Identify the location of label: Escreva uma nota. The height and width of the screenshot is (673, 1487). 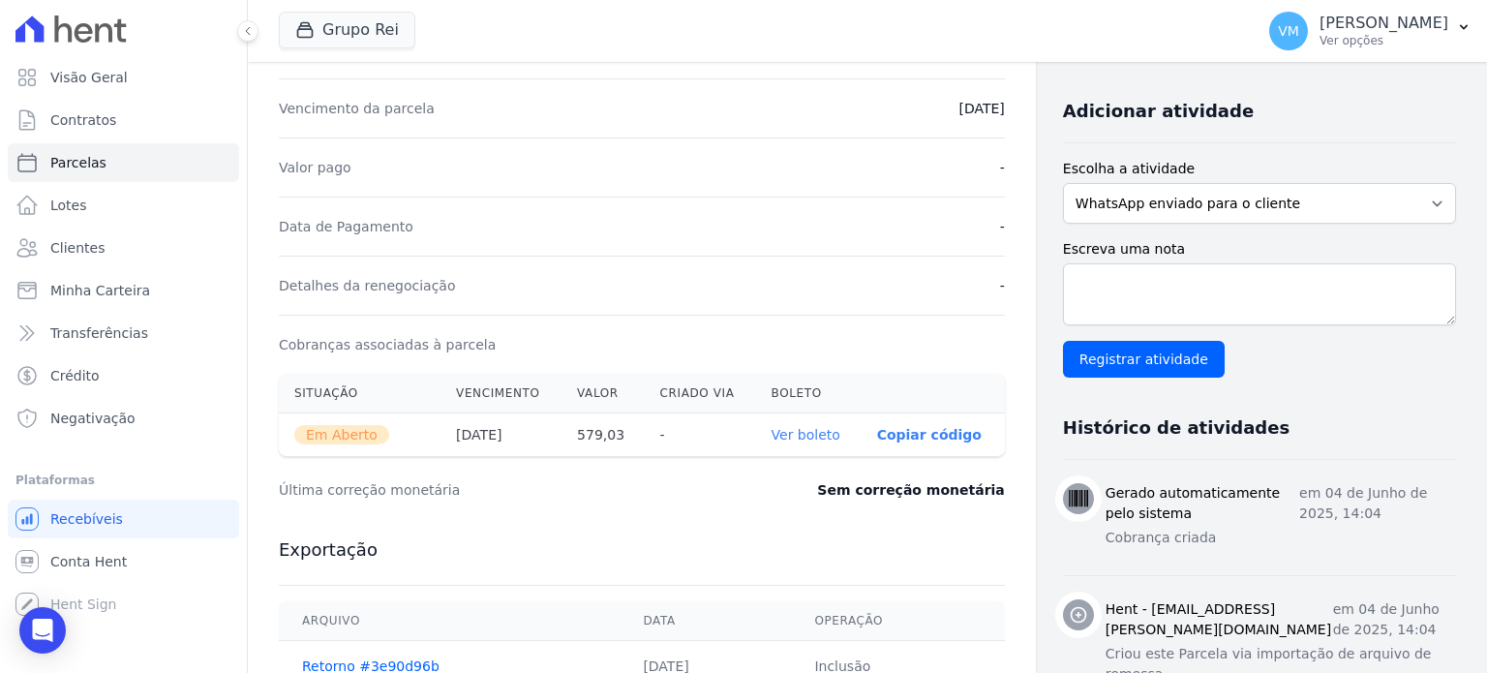
(1259, 249).